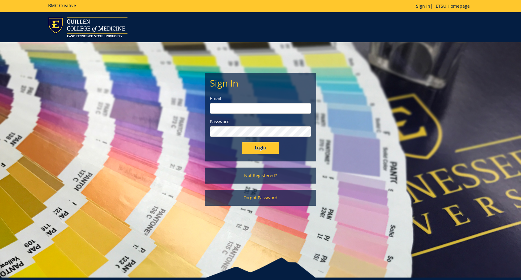 Image resolution: width=521 pixels, height=280 pixels. I want to click on label: Password, so click(260, 122).